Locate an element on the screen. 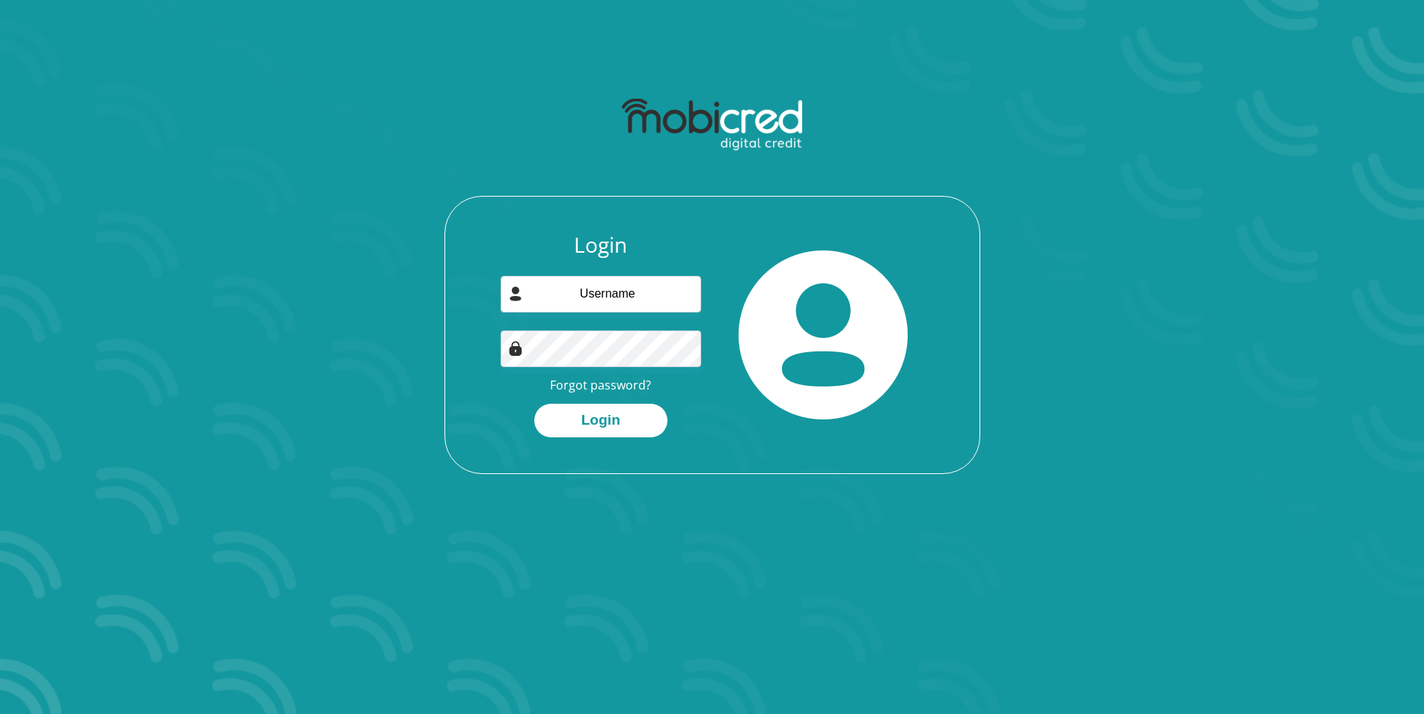  input: Username is located at coordinates (601, 294).